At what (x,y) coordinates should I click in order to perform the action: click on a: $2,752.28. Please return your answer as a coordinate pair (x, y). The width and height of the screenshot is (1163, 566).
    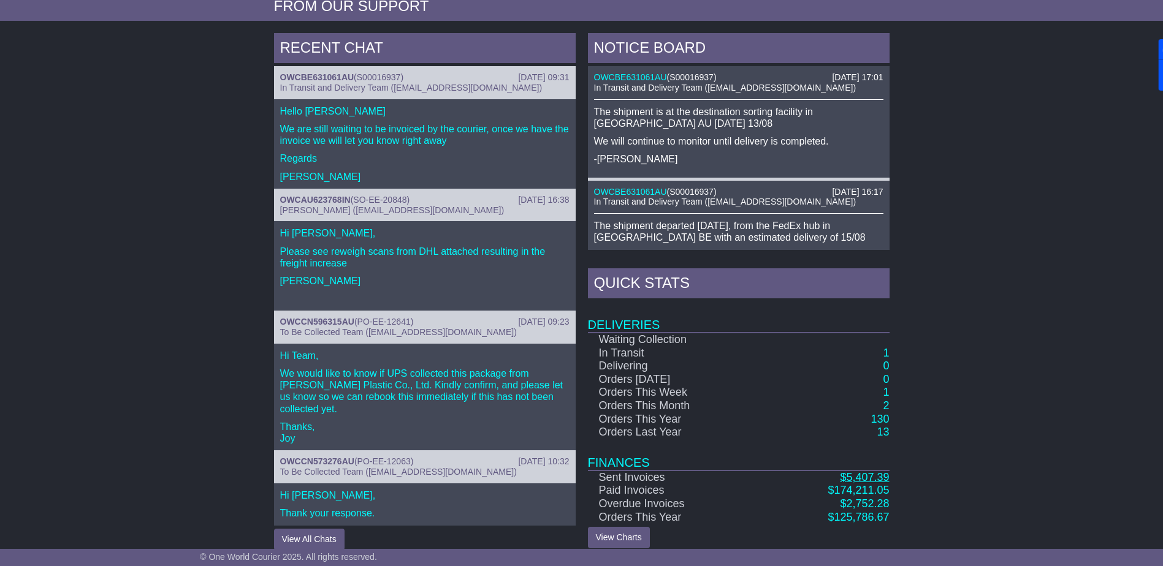
    Looking at the image, I should click on (864, 504).